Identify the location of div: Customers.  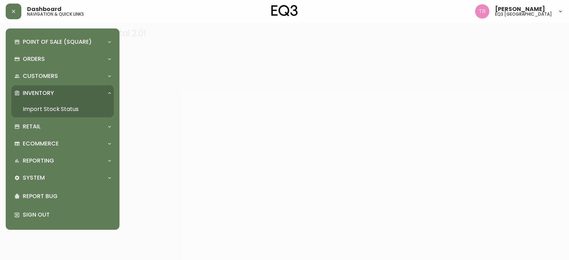
(63, 76).